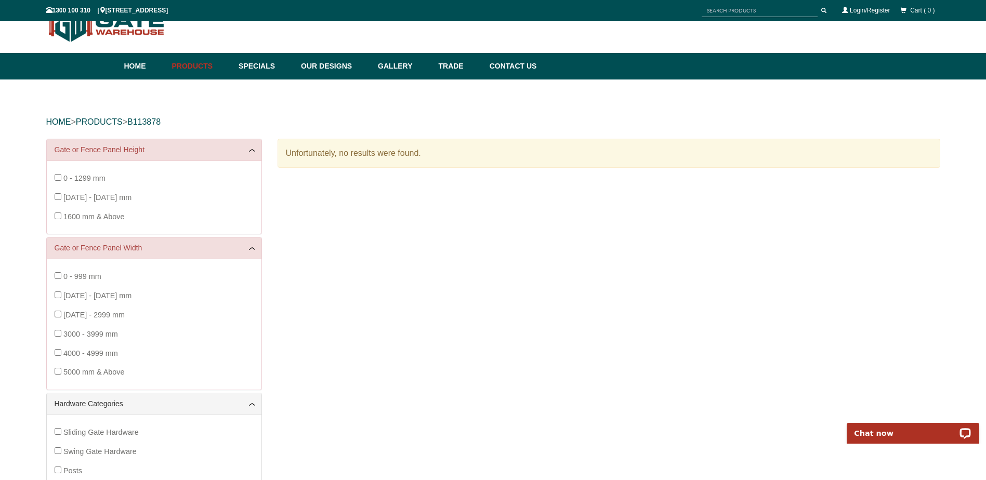  I want to click on a: Specials, so click(265, 66).